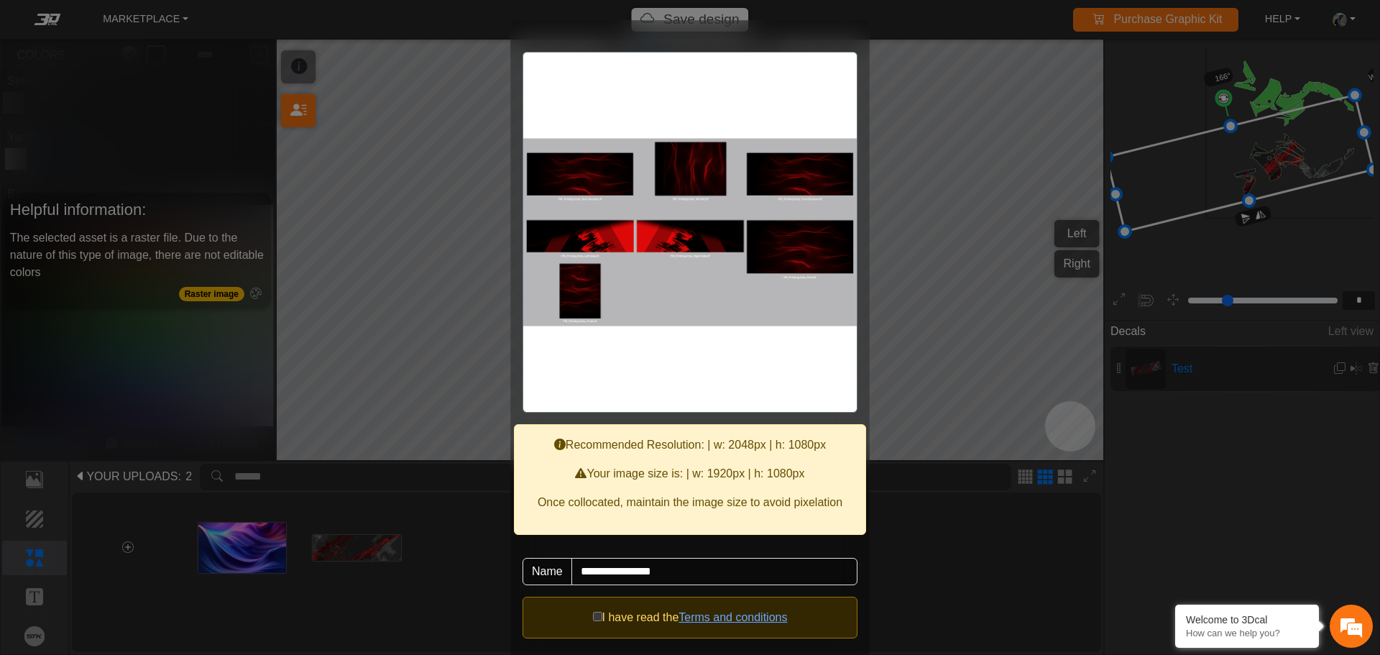 The image size is (1380, 655). What do you see at coordinates (547, 572) in the screenshot?
I see `label: Name` at bounding box center [547, 572].